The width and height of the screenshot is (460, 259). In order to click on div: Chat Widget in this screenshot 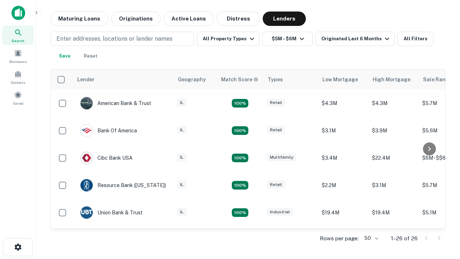, I will do `click(442, 218)`.